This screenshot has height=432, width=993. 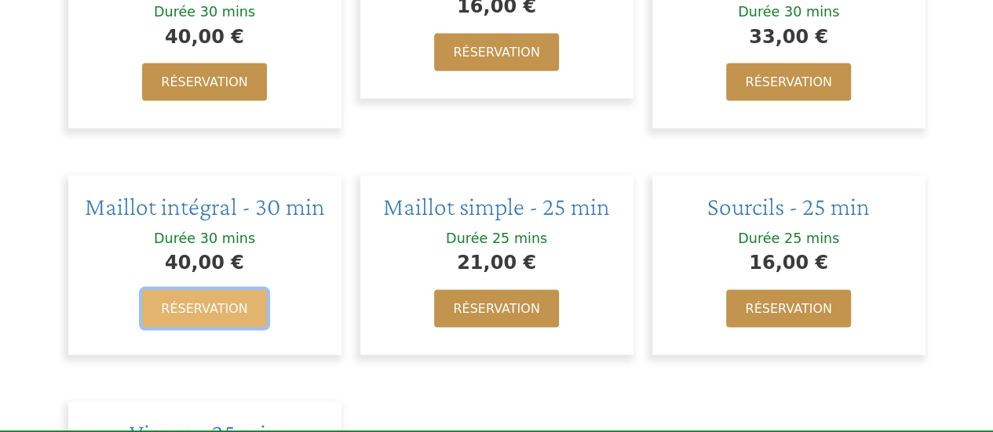 What do you see at coordinates (789, 263) in the screenshot?
I see `div: 16,00 €` at bounding box center [789, 263].